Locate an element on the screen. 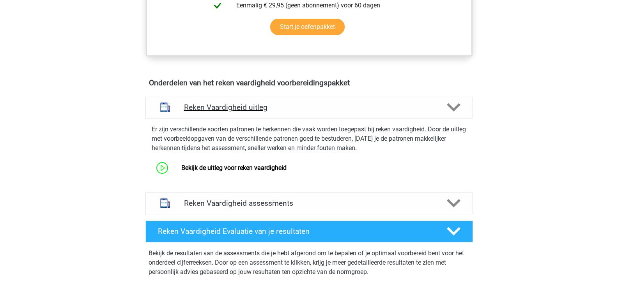 The width and height of the screenshot is (618, 281). a: uitleg Reken Vaardigheid uitleg is located at coordinates (309, 108).